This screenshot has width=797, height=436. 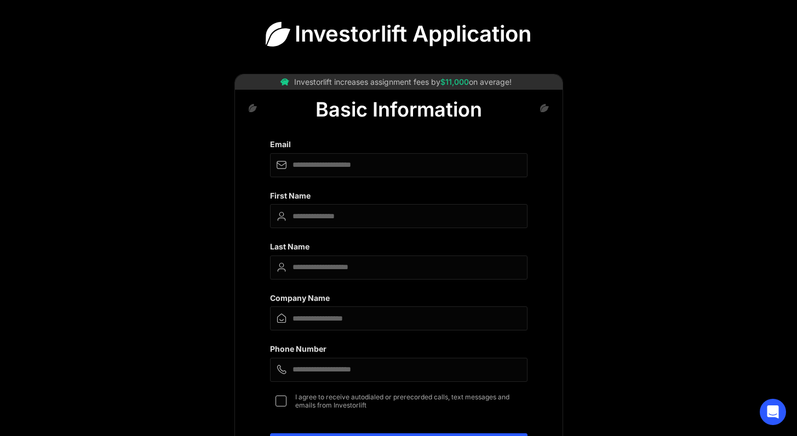 I want to click on strong: Email, so click(x=280, y=144).